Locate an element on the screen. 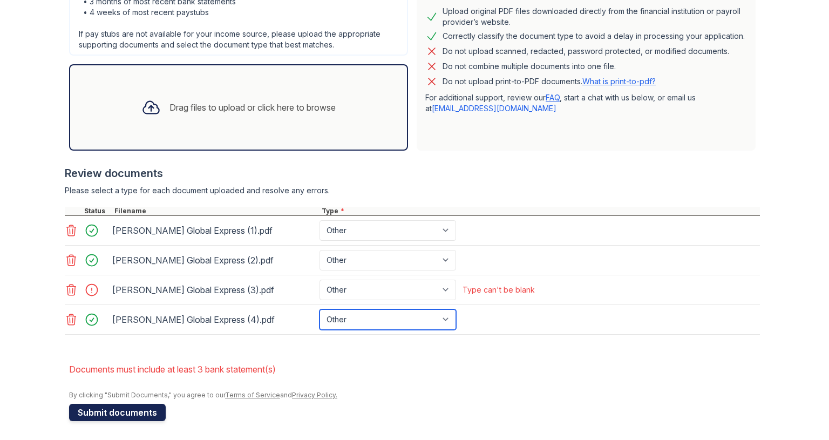 Image resolution: width=829 pixels, height=440 pixels. div: Review documents is located at coordinates (412, 173).